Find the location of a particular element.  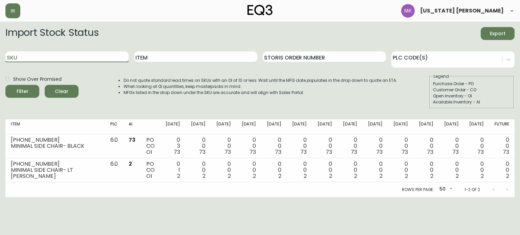

th: Future is located at coordinates (501, 127).